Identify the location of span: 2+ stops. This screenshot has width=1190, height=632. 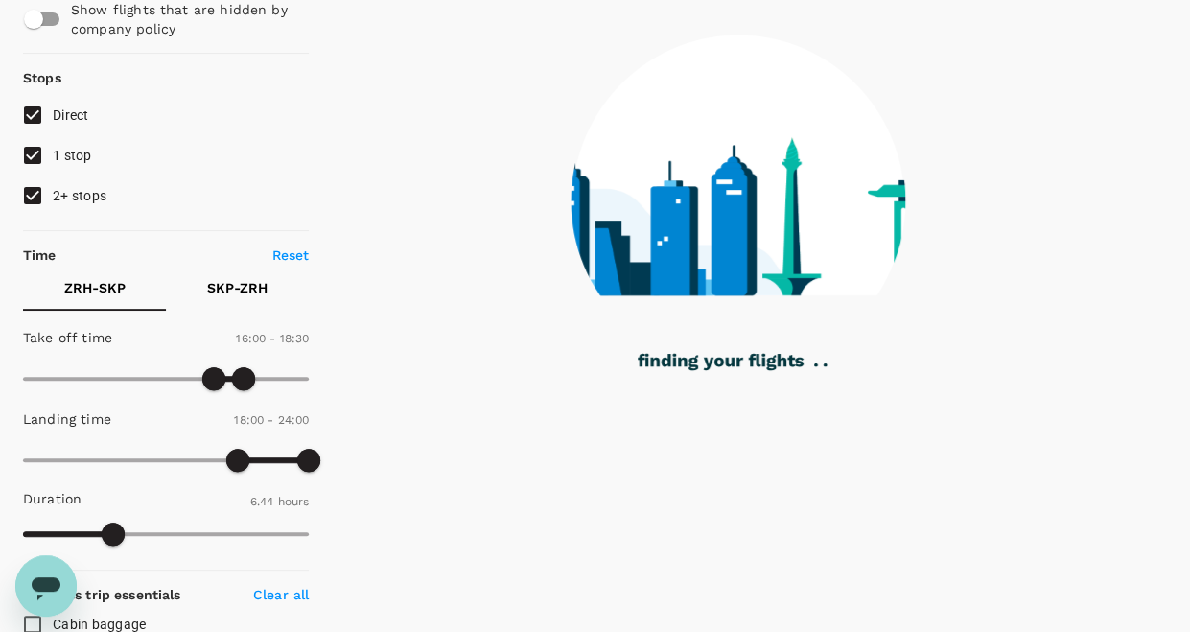
(80, 196).